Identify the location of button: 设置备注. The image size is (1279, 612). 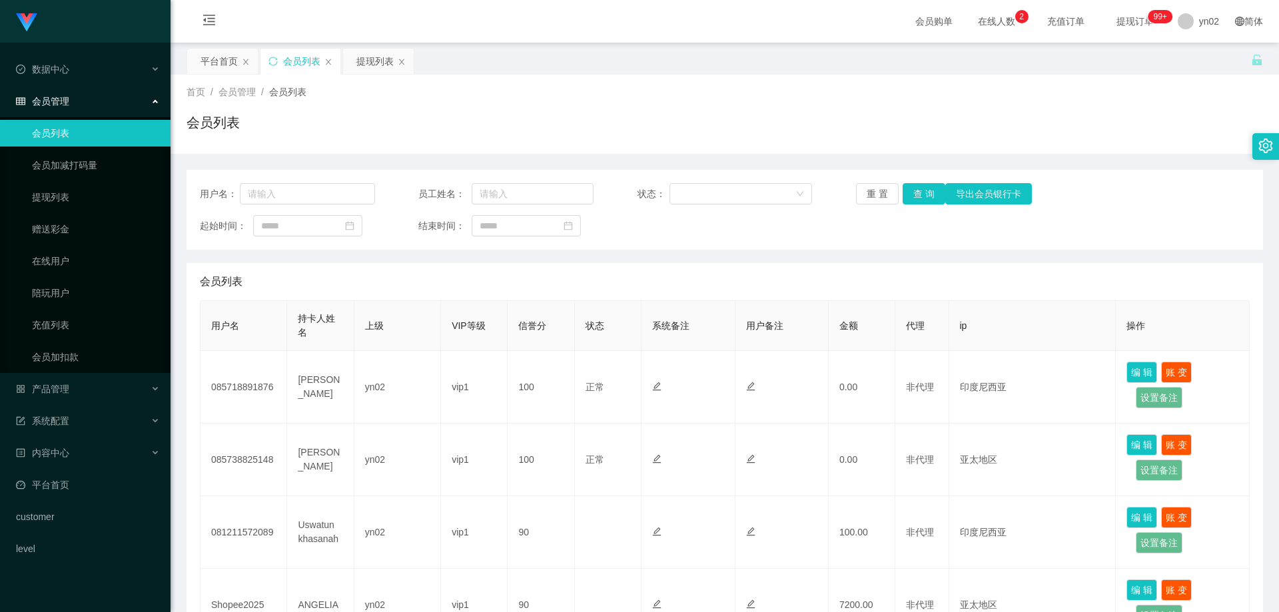
(1159, 470).